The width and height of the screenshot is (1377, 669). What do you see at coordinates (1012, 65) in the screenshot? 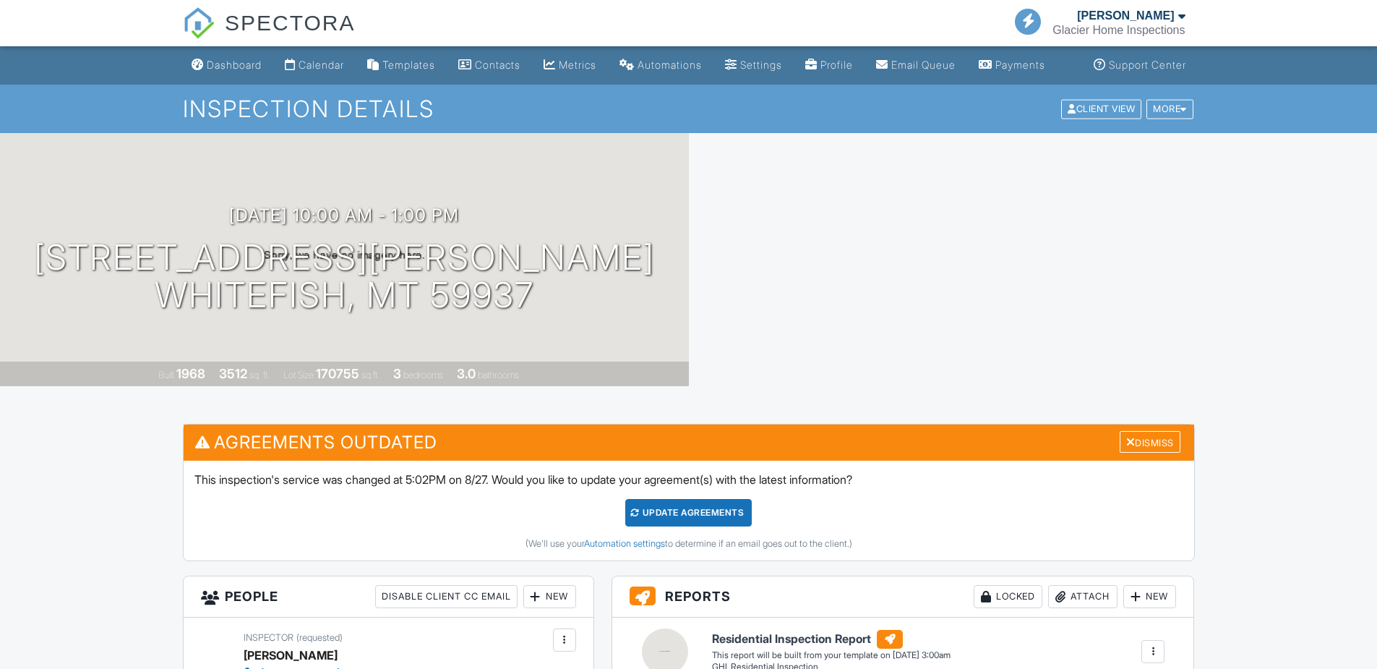
I see `a: Payments` at bounding box center [1012, 65].